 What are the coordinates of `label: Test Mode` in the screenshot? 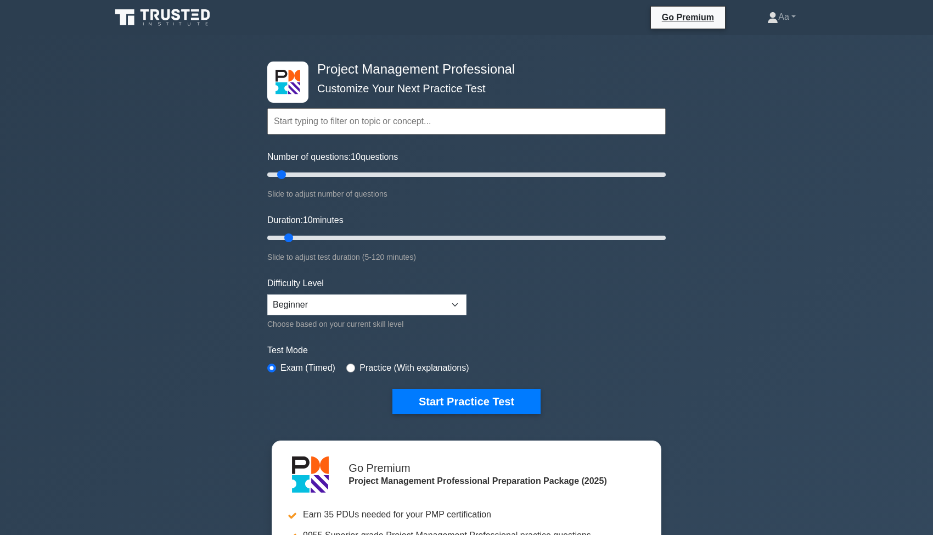 It's located at (467, 350).